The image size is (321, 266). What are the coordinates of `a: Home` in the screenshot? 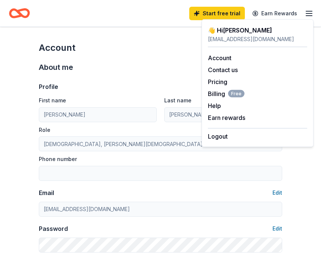 It's located at (19, 13).